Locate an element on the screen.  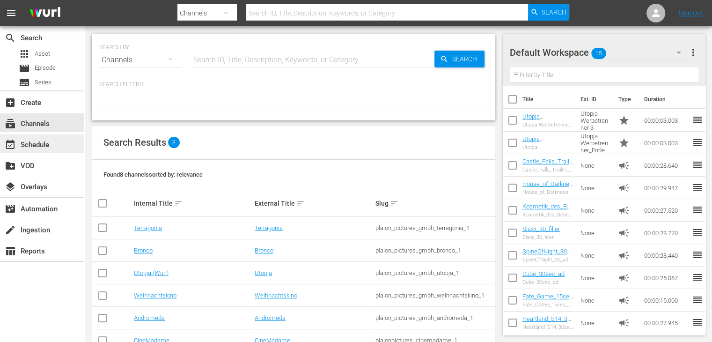
div: plaion_pictures_gmbh_bronco_1 is located at coordinates (434, 250).